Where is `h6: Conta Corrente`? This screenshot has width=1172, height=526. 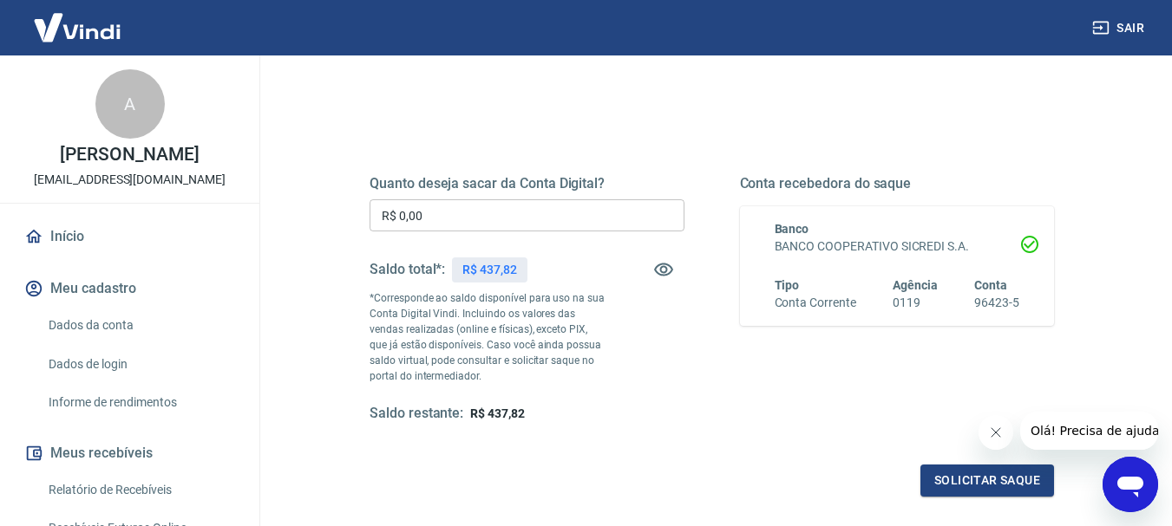
h6: Conta Corrente is located at coordinates (815, 303).